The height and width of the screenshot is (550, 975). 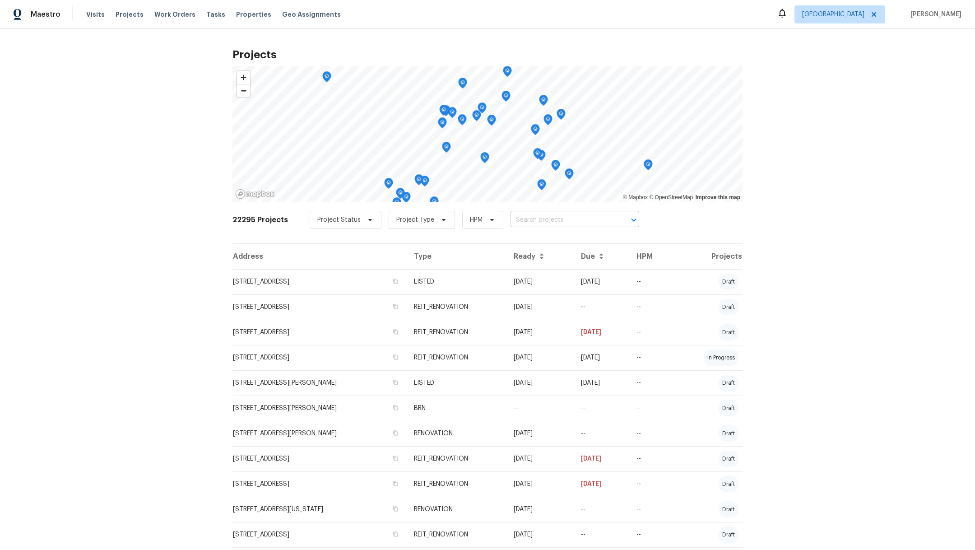 I want to click on span: Maestro, so click(x=46, y=14).